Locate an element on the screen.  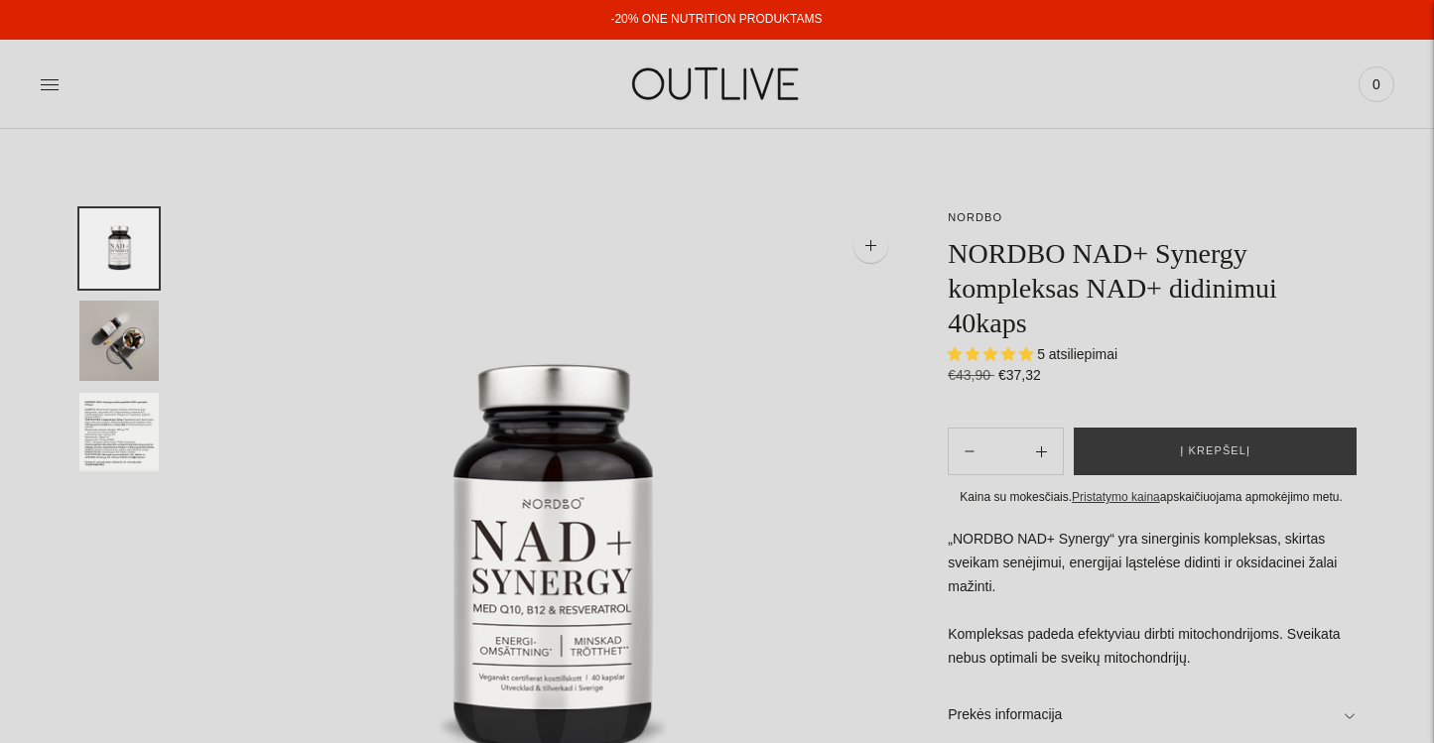
a: -20% ONE NUTRITION PRODUKTAMS is located at coordinates (715, 19).